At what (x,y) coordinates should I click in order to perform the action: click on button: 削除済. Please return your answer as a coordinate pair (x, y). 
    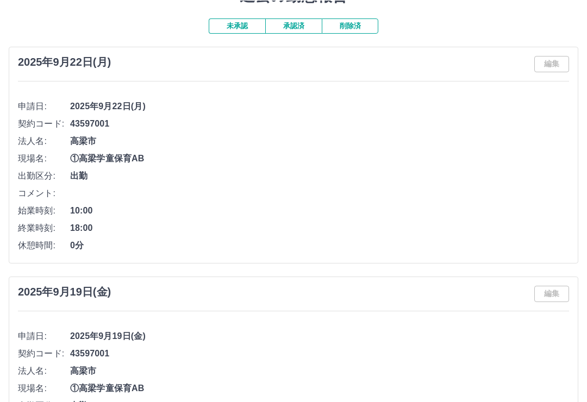
    Looking at the image, I should click on (350, 26).